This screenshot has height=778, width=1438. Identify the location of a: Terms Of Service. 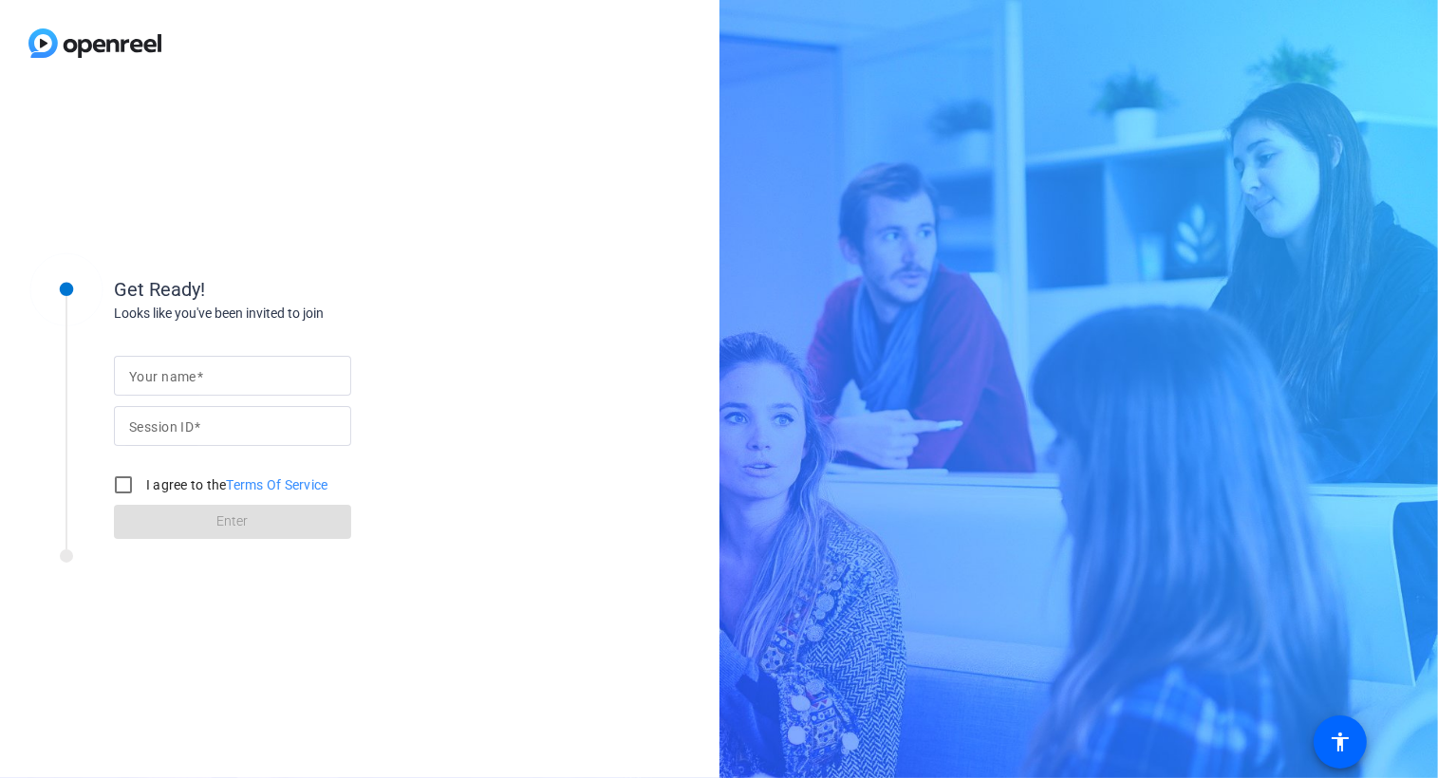
(277, 485).